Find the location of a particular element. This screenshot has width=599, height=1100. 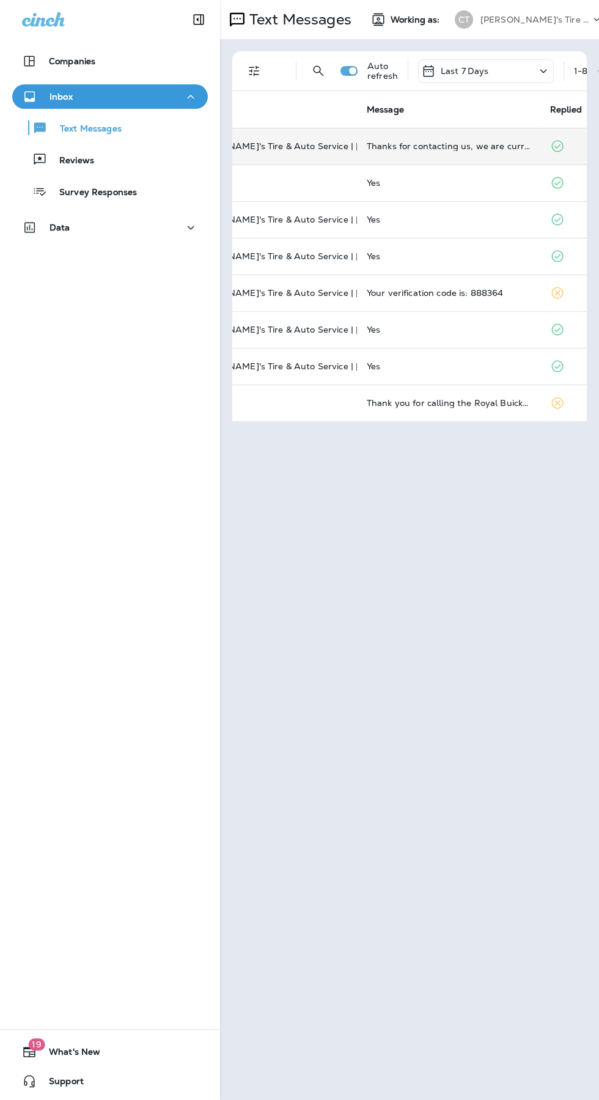

span: 19 is located at coordinates (36, 1045).